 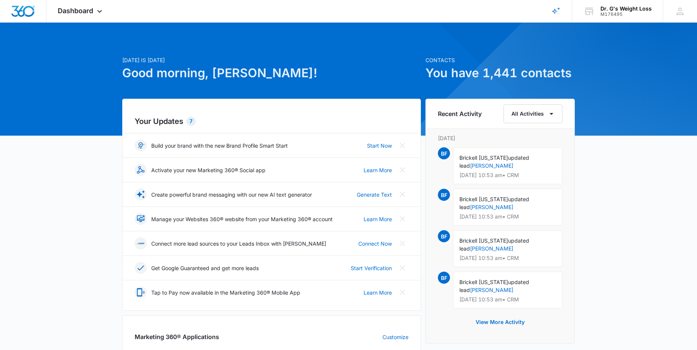 What do you see at coordinates (626, 9) in the screenshot?
I see `div: account name` at bounding box center [626, 9].